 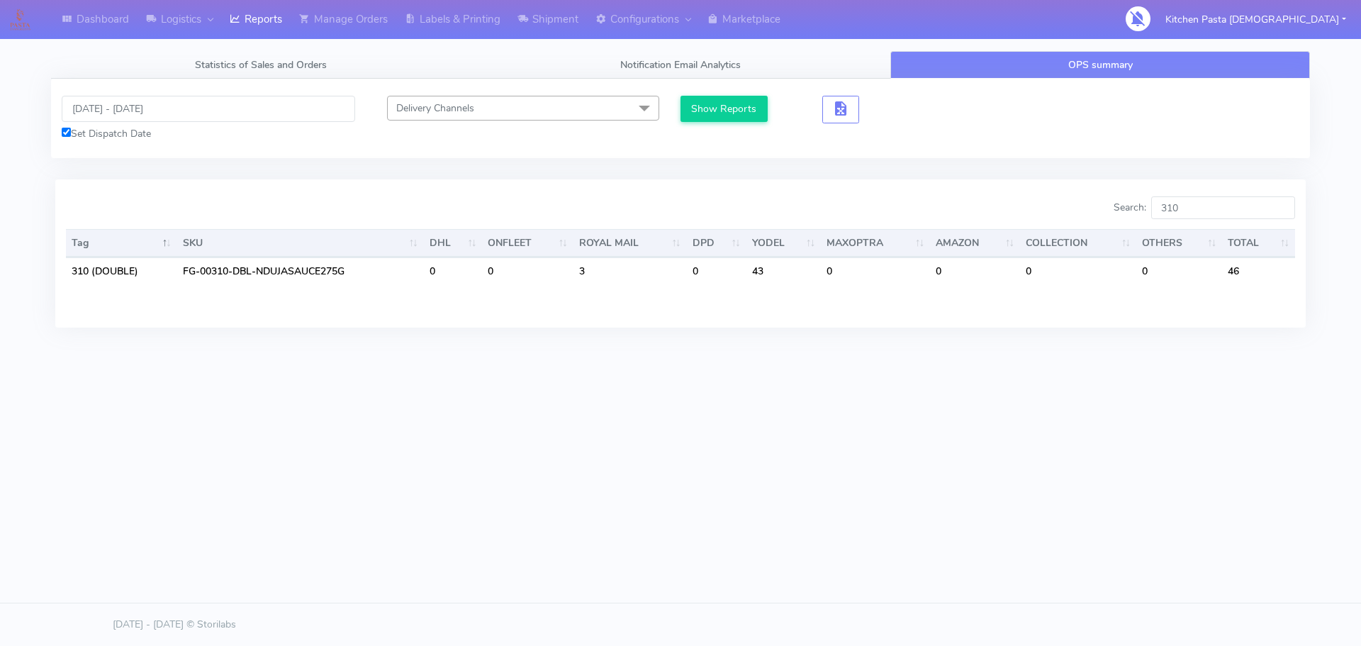 What do you see at coordinates (301, 243) in the screenshot?
I see `th: SKU: activate to sort column ascending` at bounding box center [301, 243].